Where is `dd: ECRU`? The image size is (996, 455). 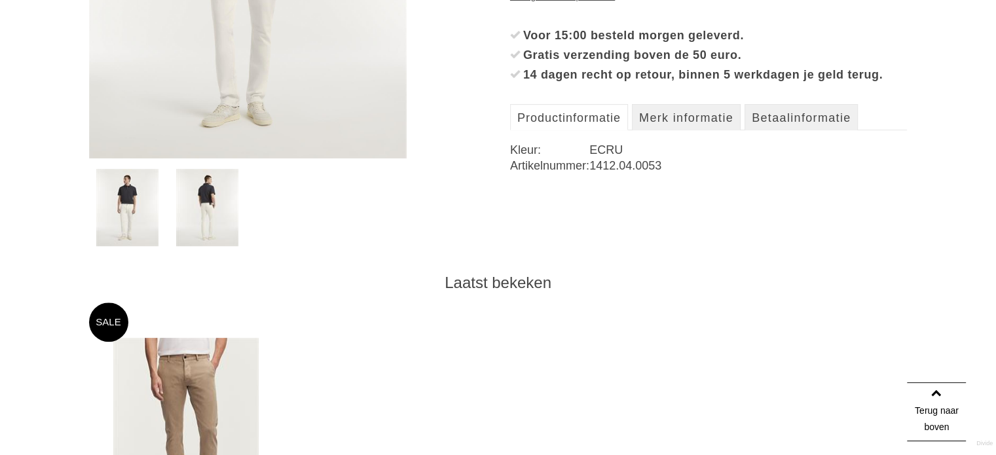 dd: ECRU is located at coordinates (748, 150).